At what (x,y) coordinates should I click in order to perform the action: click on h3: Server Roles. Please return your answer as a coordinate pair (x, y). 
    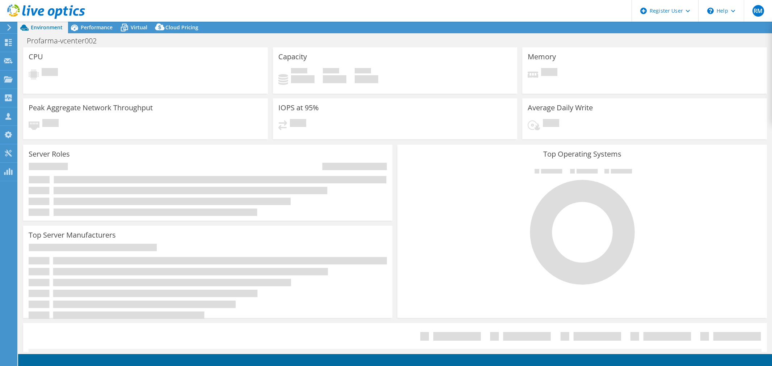
    Looking at the image, I should click on (49, 154).